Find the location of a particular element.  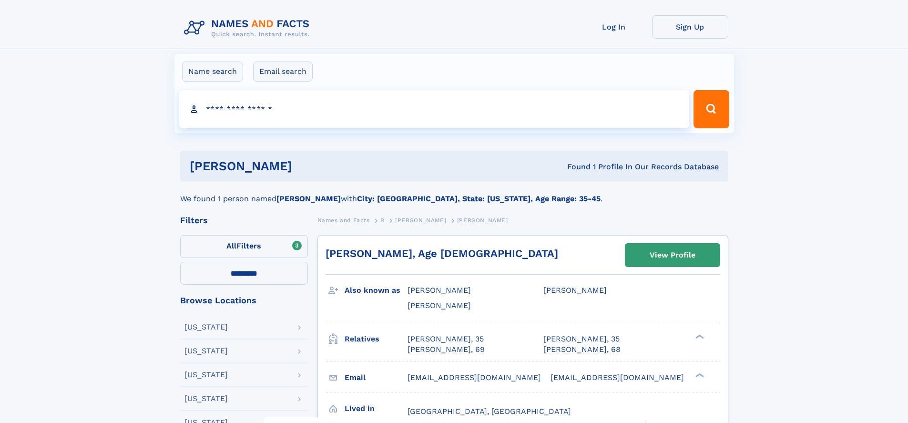

label: Email search is located at coordinates (283, 72).